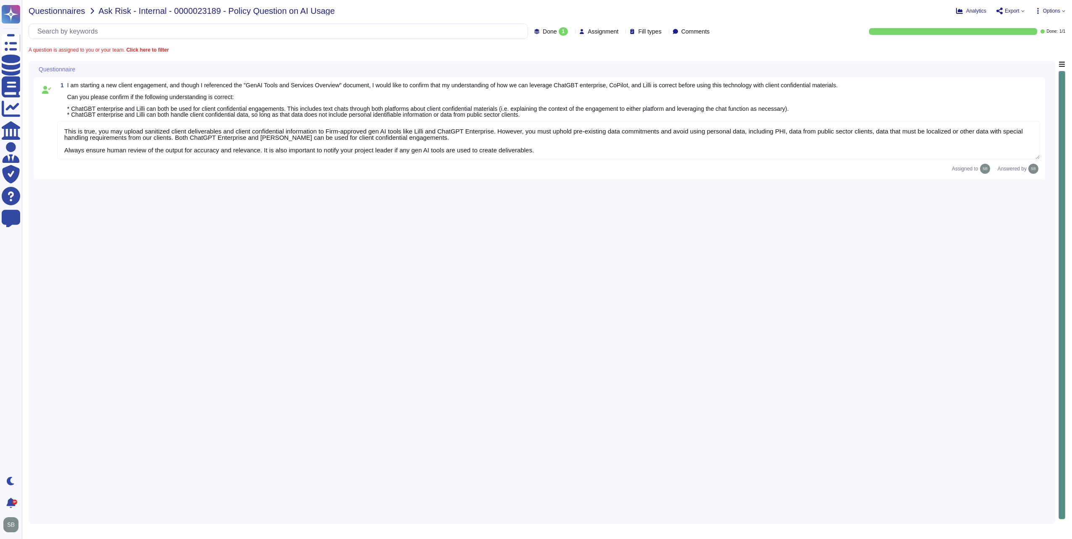  Describe the element at coordinates (971, 11) in the screenshot. I see `button: Analytics` at that location.